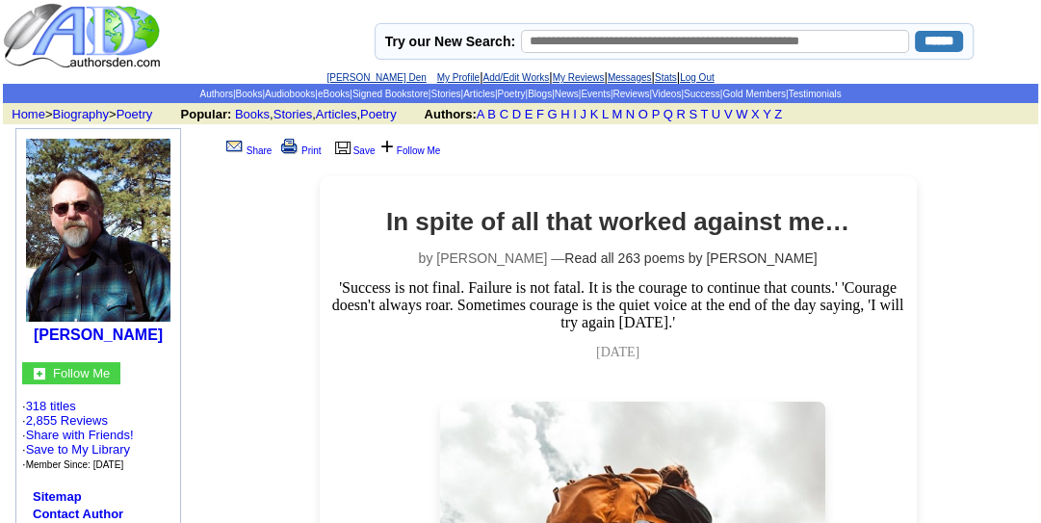  I want to click on a: Q, so click(669, 114).